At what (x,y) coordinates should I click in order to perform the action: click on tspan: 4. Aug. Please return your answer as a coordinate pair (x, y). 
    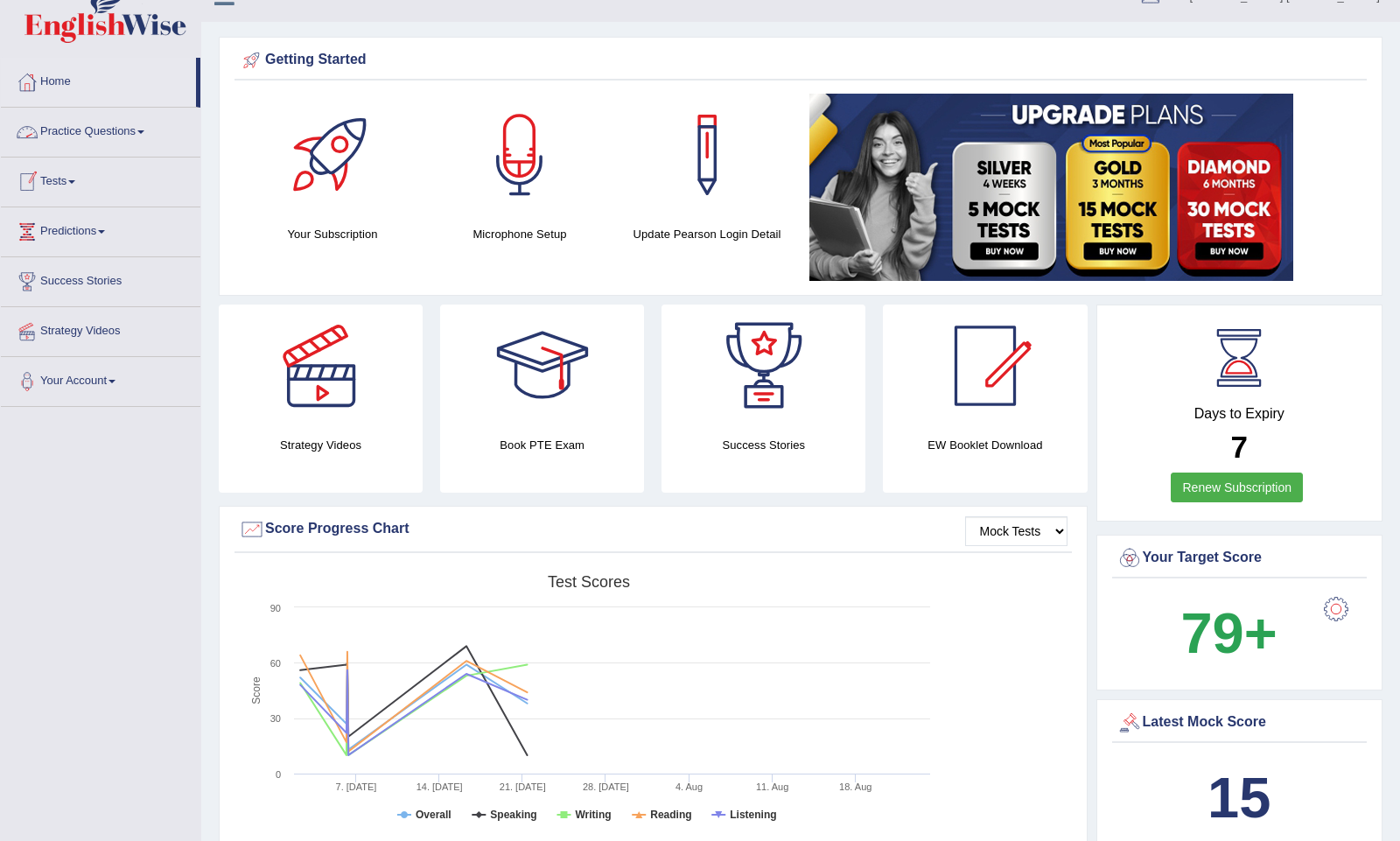
    Looking at the image, I should click on (689, 787).